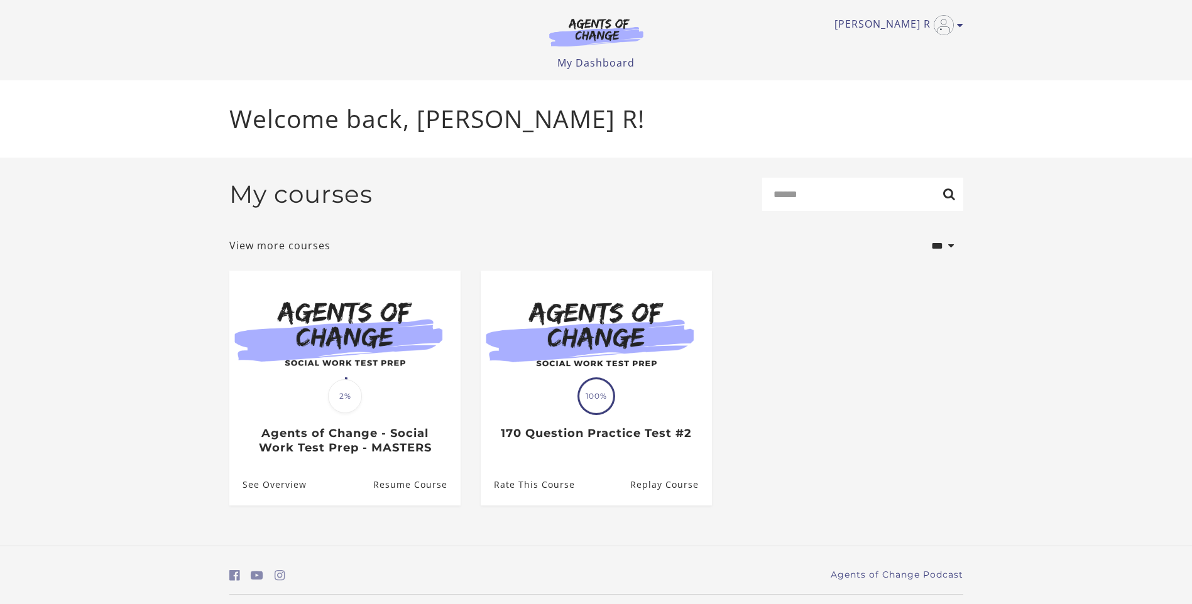 The height and width of the screenshot is (604, 1192). What do you see at coordinates (280, 575) in the screenshot?
I see `i: https://www.instagram.com/agentsofchangeprep/ (Open in a new window)` at bounding box center [280, 575].